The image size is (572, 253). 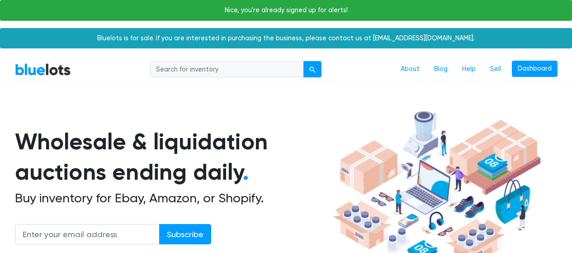 What do you see at coordinates (534, 69) in the screenshot?
I see `a: Dashboard` at bounding box center [534, 69].